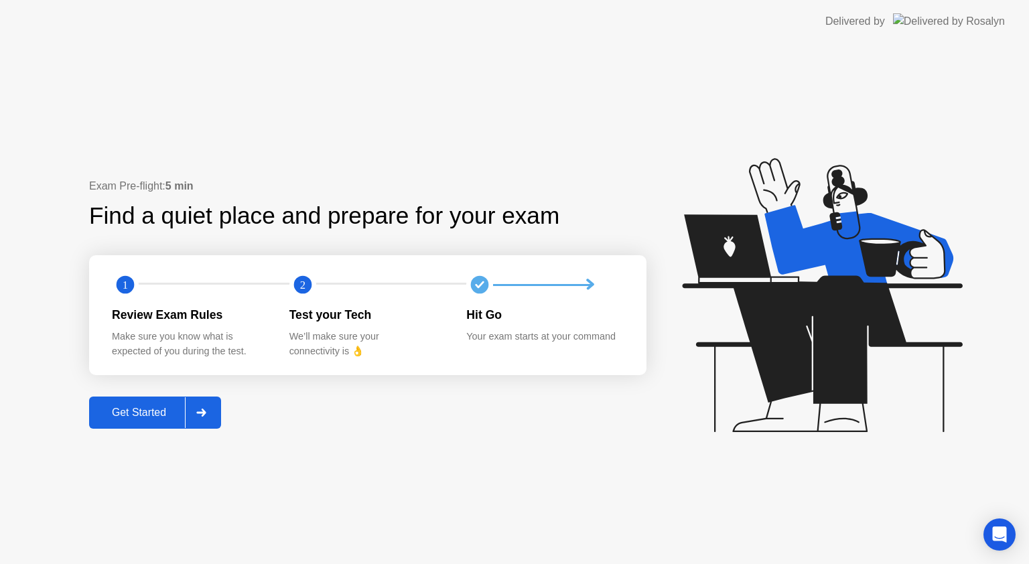  Describe the element at coordinates (544, 315) in the screenshot. I see `div: Hit Go` at that location.